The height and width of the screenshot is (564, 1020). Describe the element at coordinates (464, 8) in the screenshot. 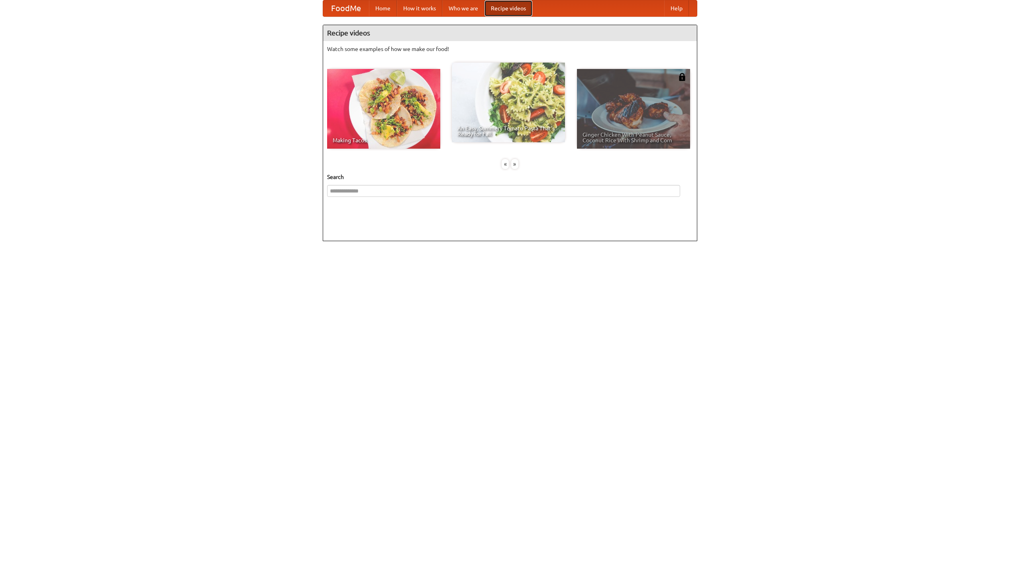

I see `a: Who we are` at that location.